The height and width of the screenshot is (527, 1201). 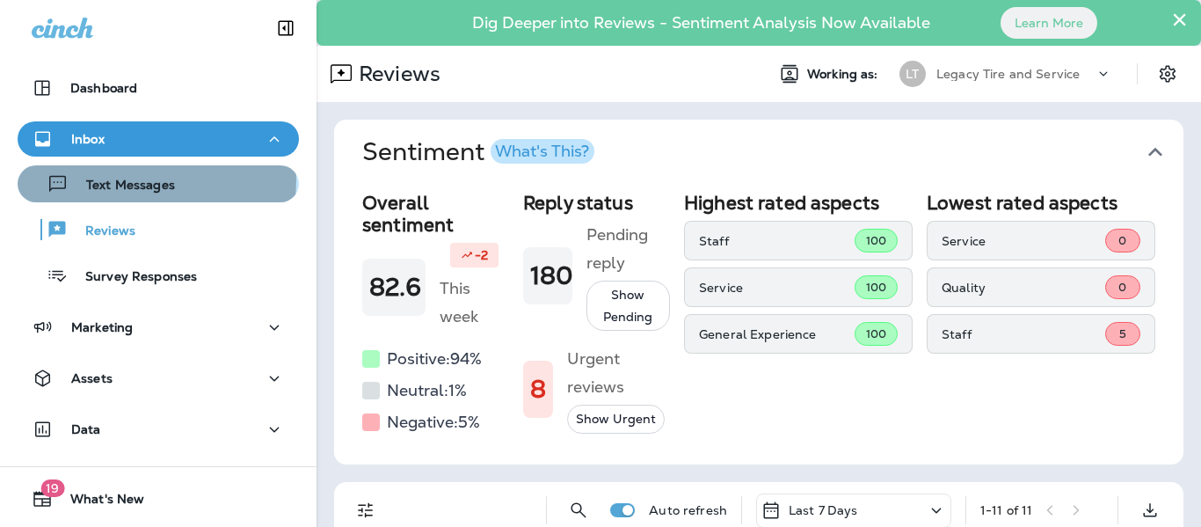 I want to click on button: 19What's New, so click(x=158, y=498).